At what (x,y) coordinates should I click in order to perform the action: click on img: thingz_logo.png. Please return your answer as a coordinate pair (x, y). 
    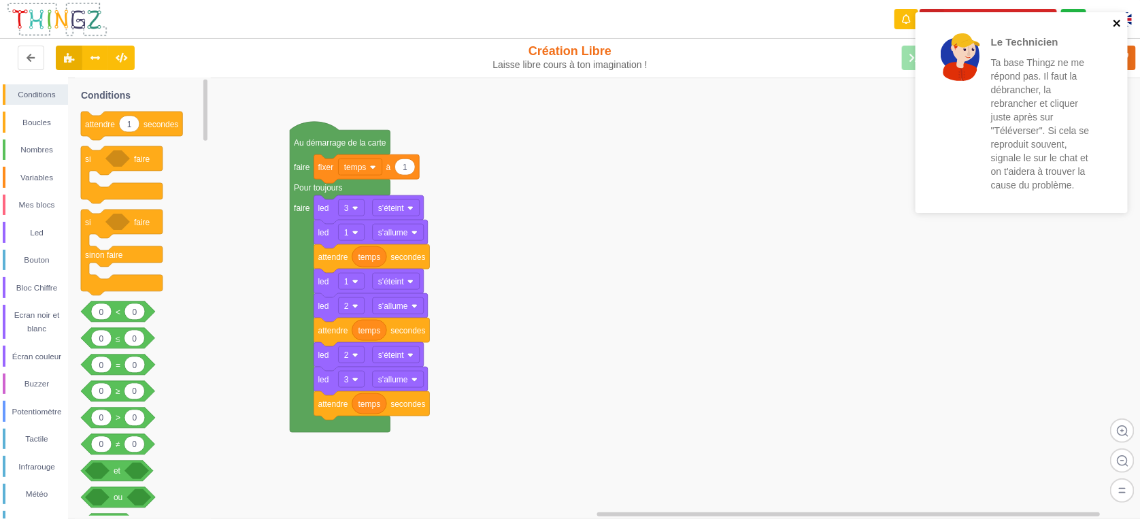
    Looking at the image, I should click on (57, 19).